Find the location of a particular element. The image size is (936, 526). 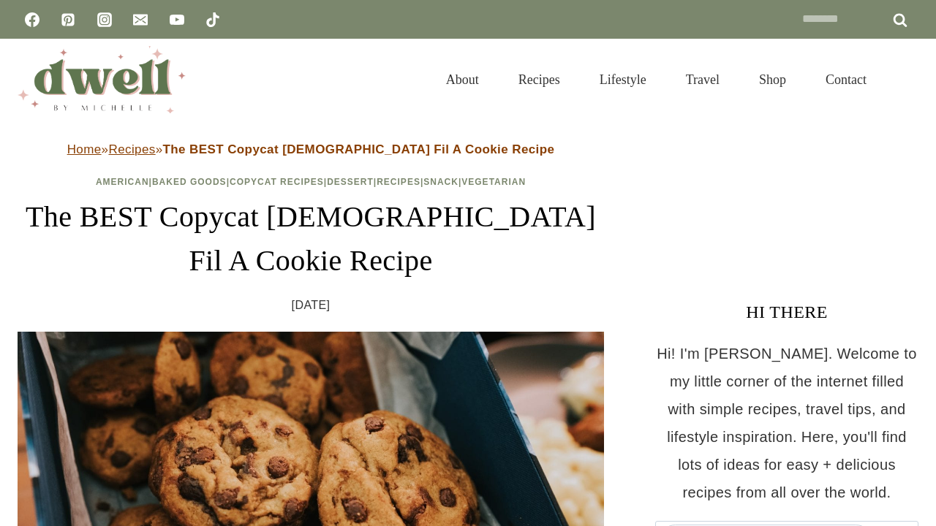

a: Copycat Recipes is located at coordinates (276, 182).